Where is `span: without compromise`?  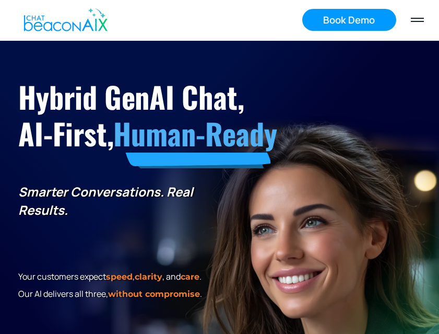
span: without compromise is located at coordinates (154, 293).